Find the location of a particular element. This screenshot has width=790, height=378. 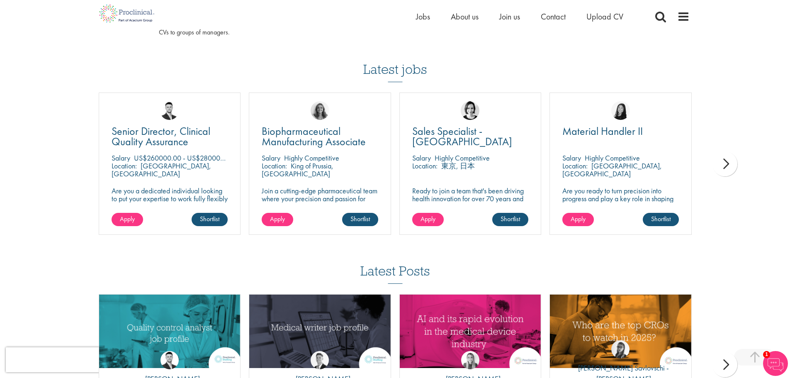

img: Top 10 CROs 2025 | Proclinical is located at coordinates (621, 331).